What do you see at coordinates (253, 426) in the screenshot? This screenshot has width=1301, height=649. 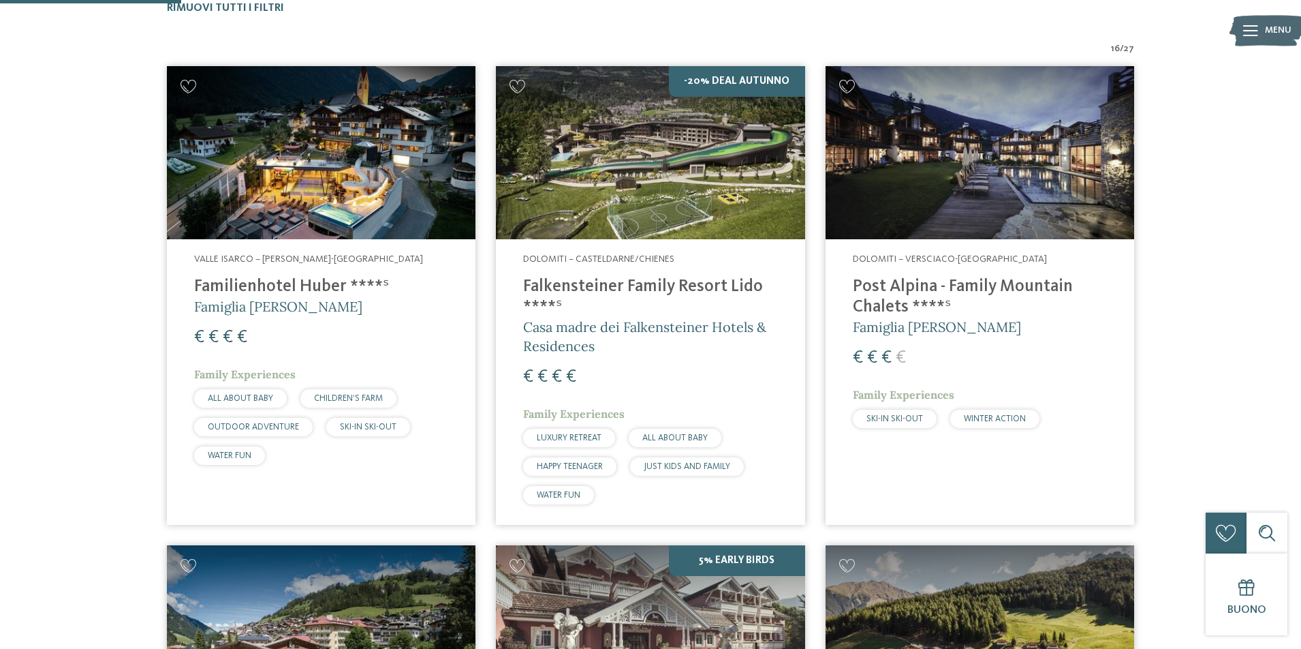 I see `span: OUTDOOR ADVENTURE` at bounding box center [253, 426].